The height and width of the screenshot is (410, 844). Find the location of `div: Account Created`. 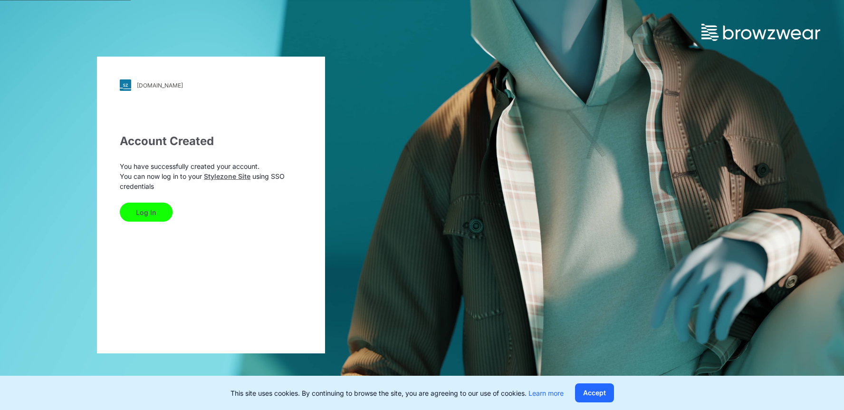

div: Account Created is located at coordinates (211, 141).